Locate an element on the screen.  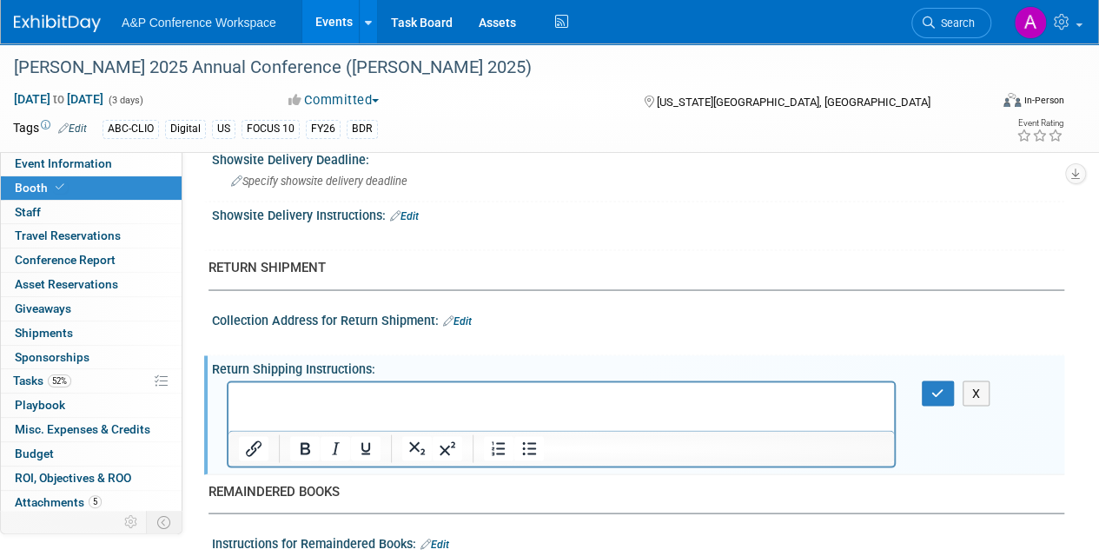
span: Giveaways is located at coordinates (43, 308).